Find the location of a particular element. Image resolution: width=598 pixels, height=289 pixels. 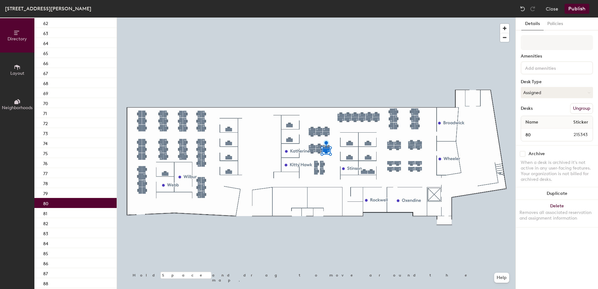

p: 82 is located at coordinates (46, 223).